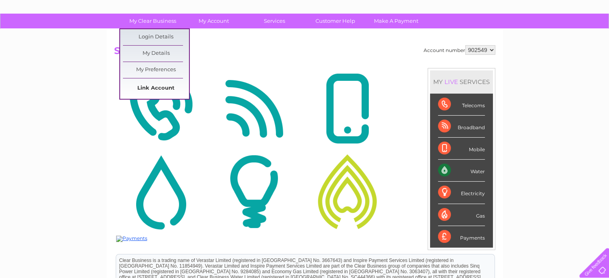  I want to click on img: Water, so click(161, 192).